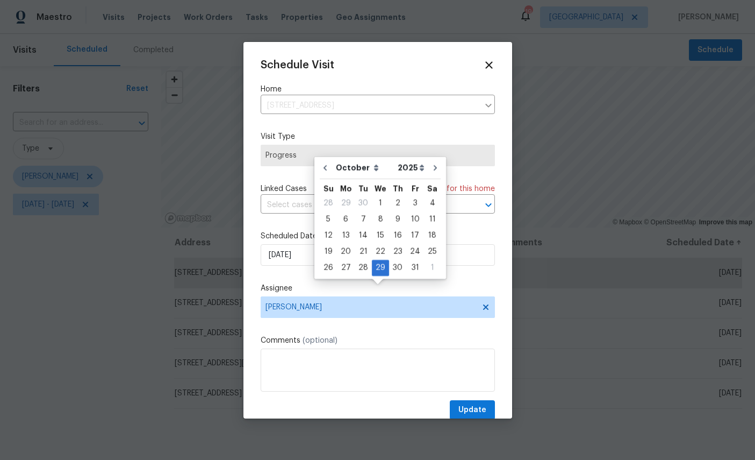  Describe the element at coordinates (381, 252) in the screenshot. I see `div: Wed Oct 22 2025` at that location.